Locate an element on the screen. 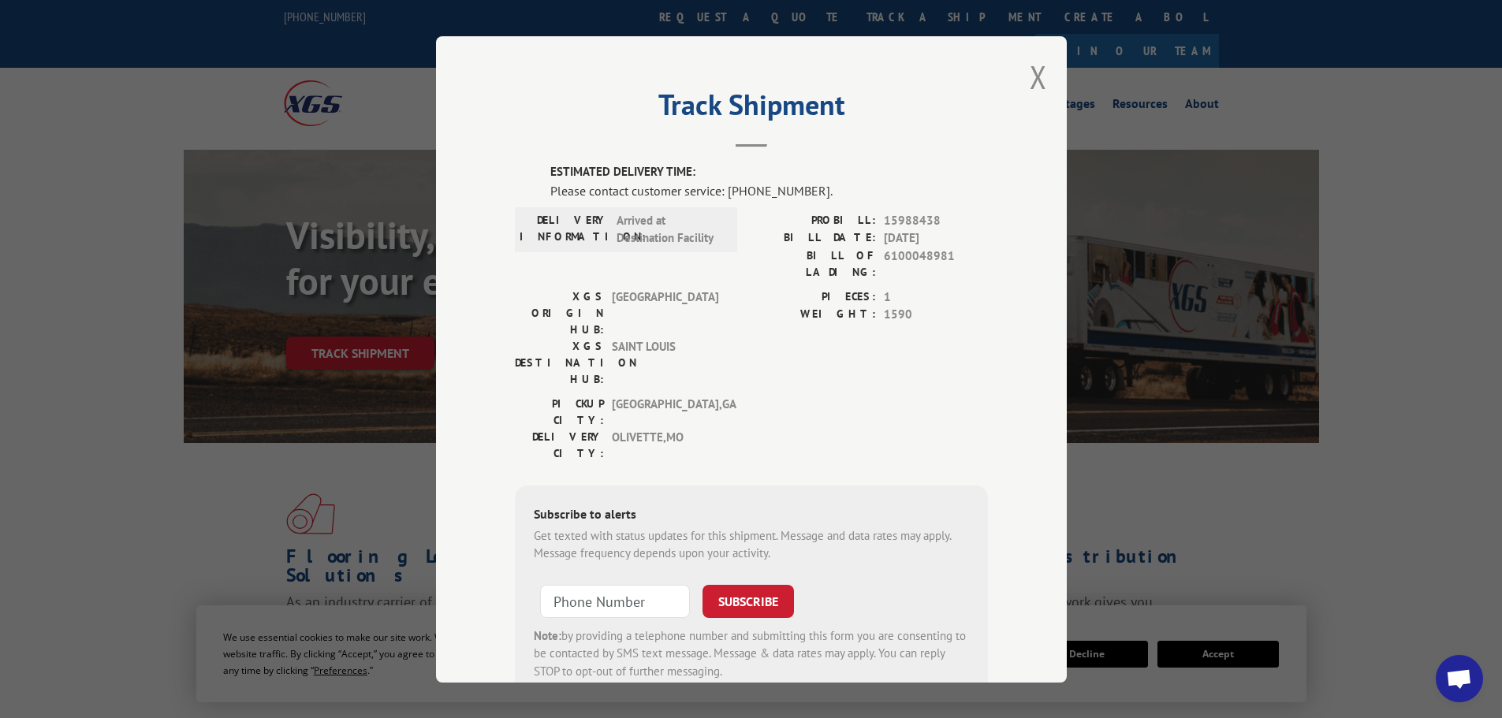 The height and width of the screenshot is (718, 1502). button: SUBSCRIBE is located at coordinates (748, 601).